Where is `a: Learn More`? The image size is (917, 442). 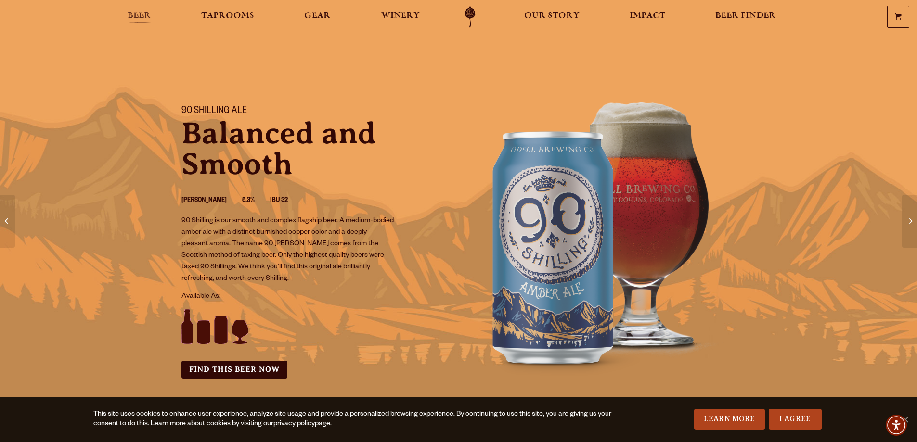 a: Learn More is located at coordinates (729, 420).